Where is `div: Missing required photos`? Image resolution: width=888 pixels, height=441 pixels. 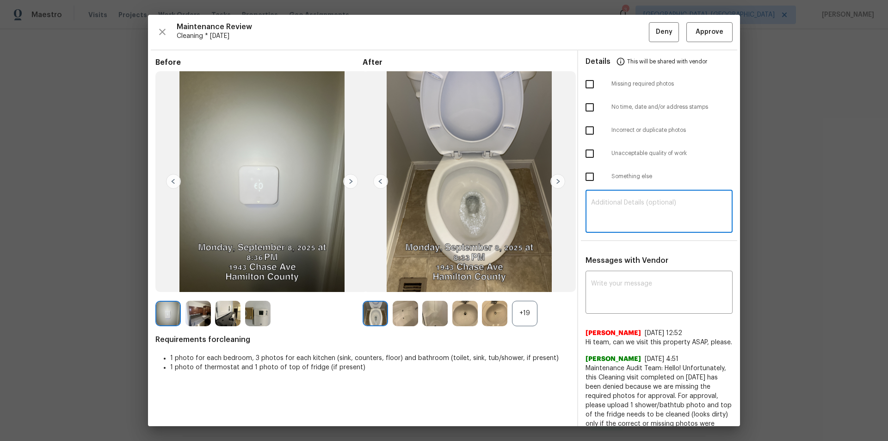 div: Missing required photos is located at coordinates (659, 84).